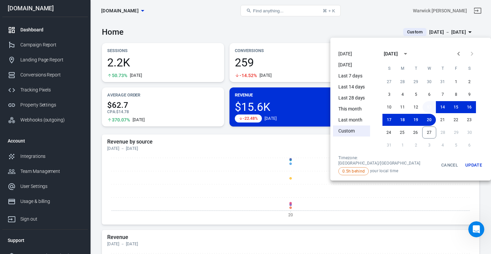 The height and width of the screenshot is (254, 491). What do you see at coordinates (389, 107) in the screenshot?
I see `button: 10` at bounding box center [389, 107].